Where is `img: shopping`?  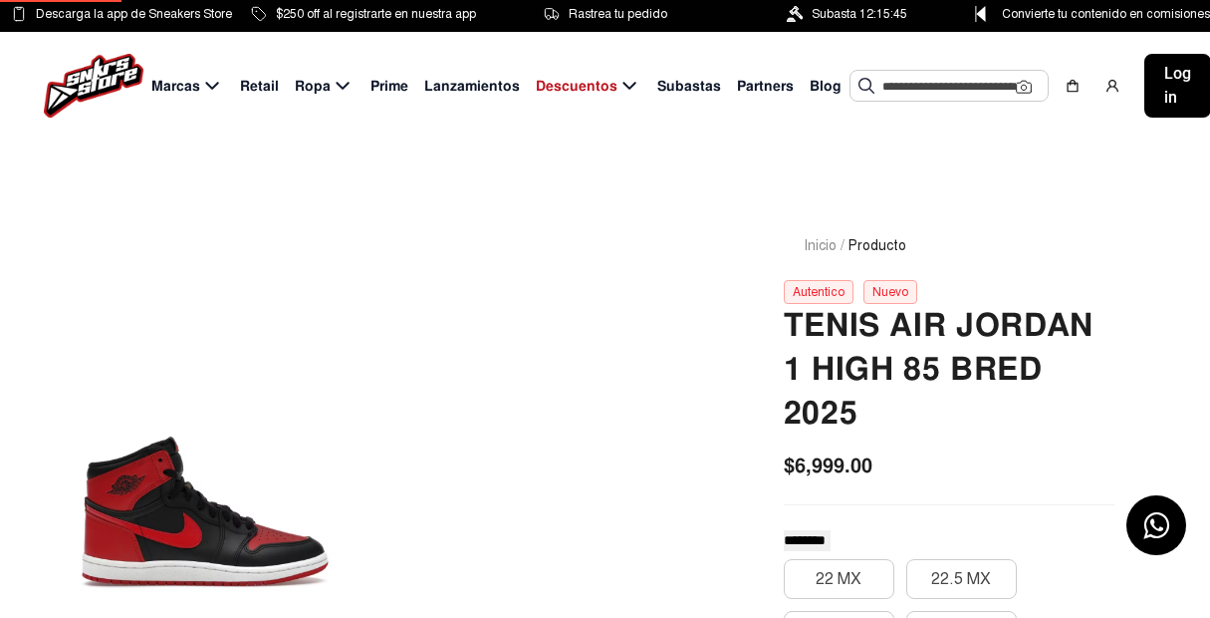 img: shopping is located at coordinates (1073, 86).